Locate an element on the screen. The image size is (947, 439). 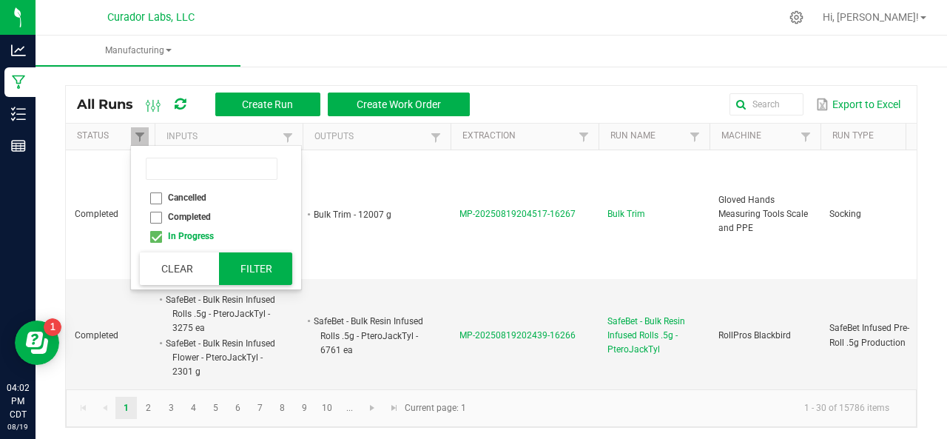
a: Page 6 is located at coordinates (237, 408).